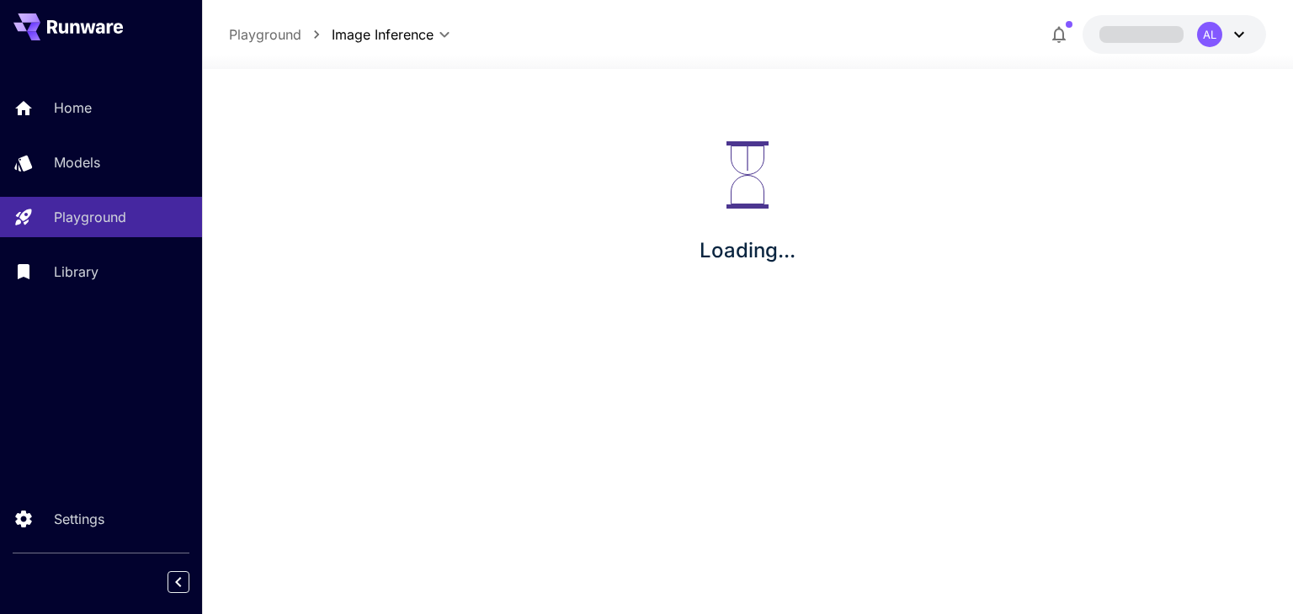  I want to click on button: AL, so click(1174, 35).